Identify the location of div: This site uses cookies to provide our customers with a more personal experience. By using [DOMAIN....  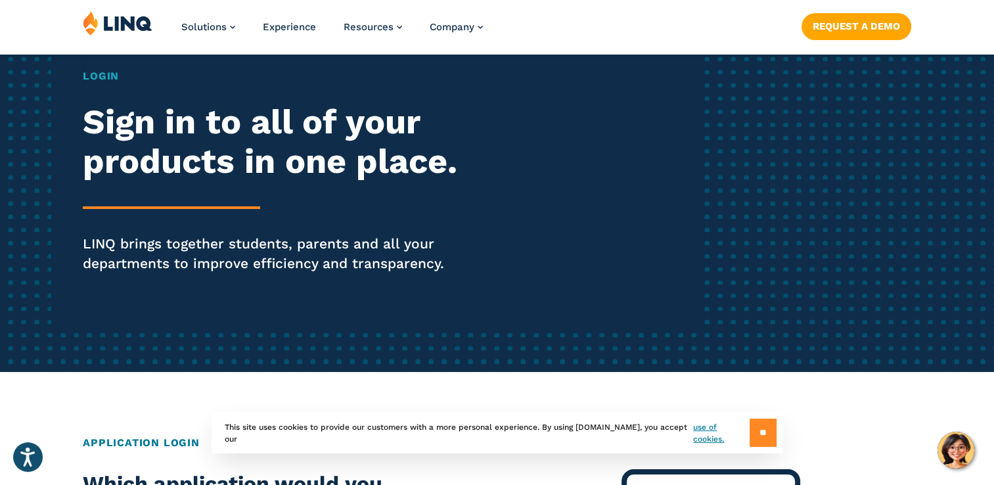
(497, 432).